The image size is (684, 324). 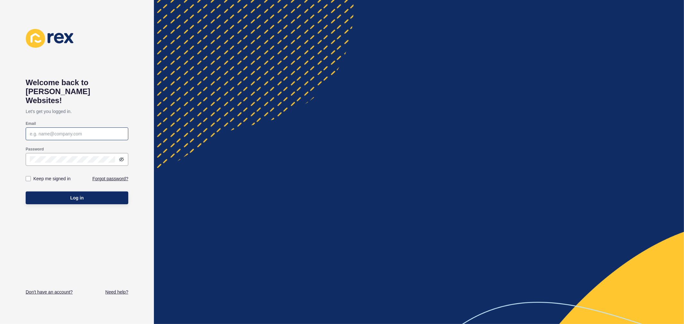 I want to click on p: Let's get you logged in., so click(x=77, y=112).